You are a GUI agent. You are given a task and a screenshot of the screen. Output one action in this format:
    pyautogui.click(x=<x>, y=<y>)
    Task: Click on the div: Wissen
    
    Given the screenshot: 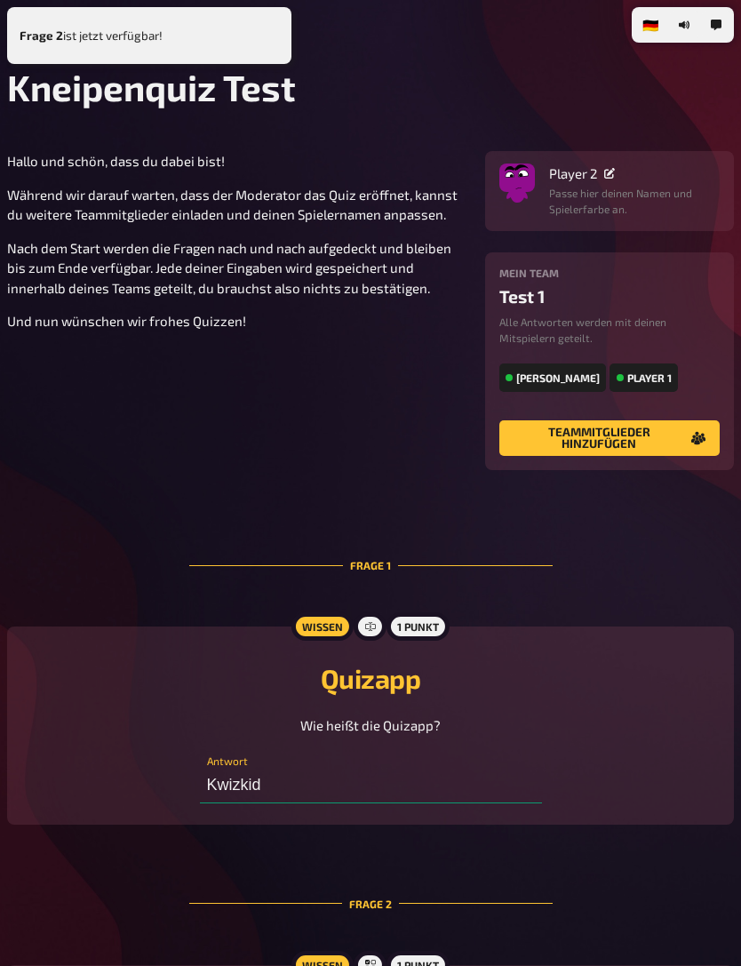 What is the action you would take?
    pyautogui.click(x=323, y=627)
    